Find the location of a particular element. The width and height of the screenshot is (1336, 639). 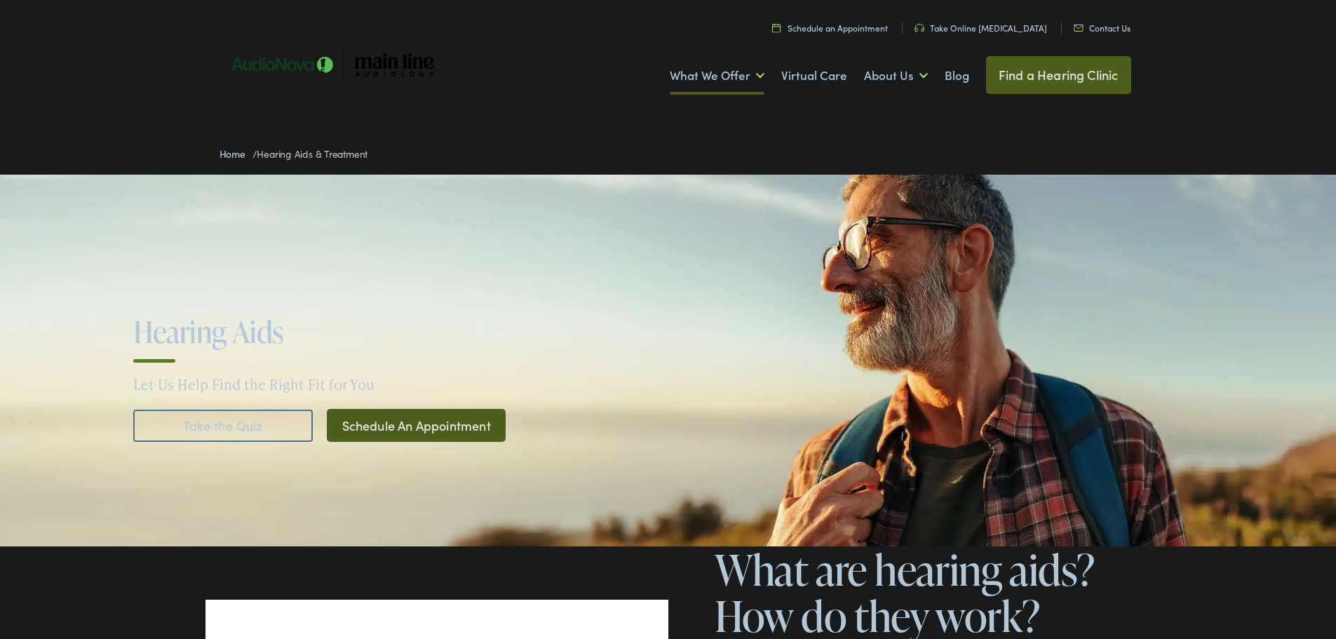

a: Contact Us is located at coordinates (1102, 27).